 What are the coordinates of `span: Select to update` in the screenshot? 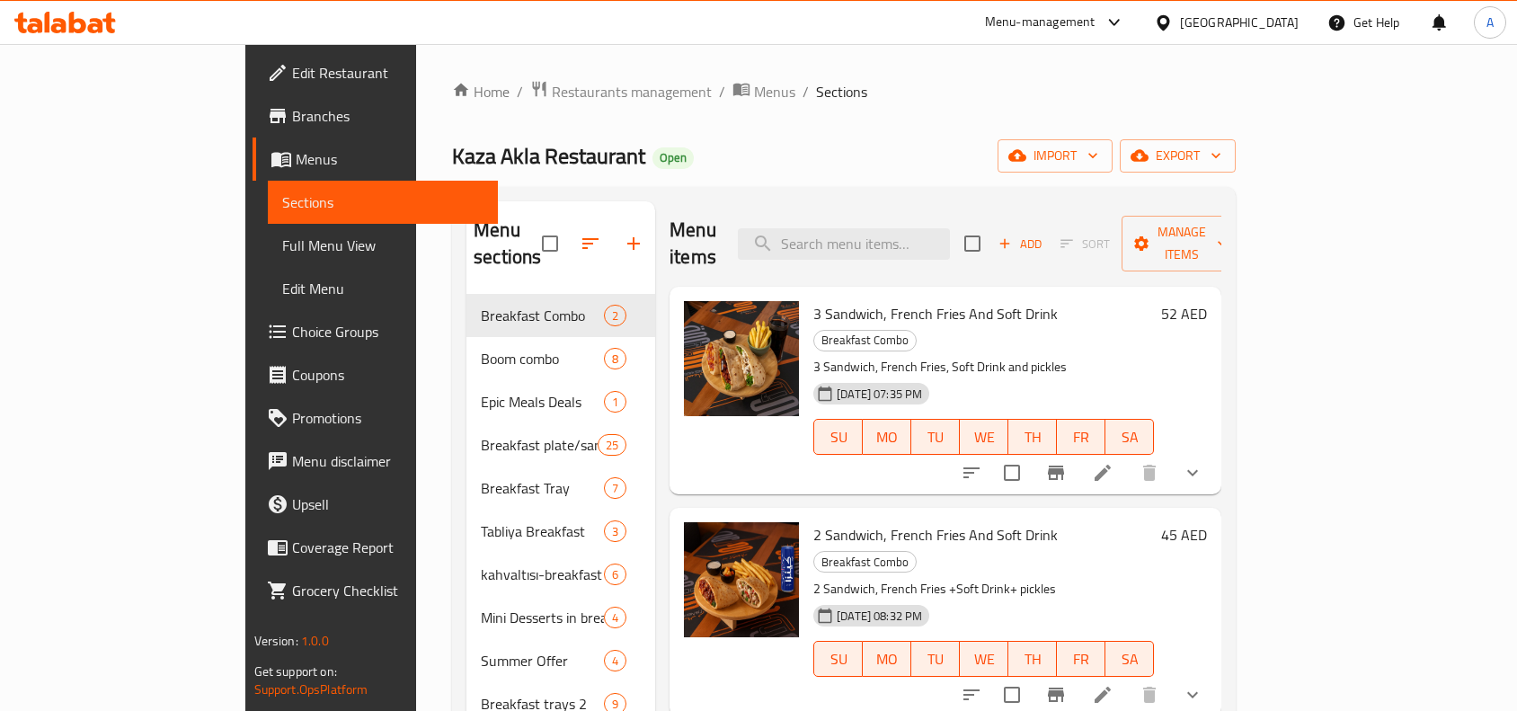 It's located at (1012, 473).